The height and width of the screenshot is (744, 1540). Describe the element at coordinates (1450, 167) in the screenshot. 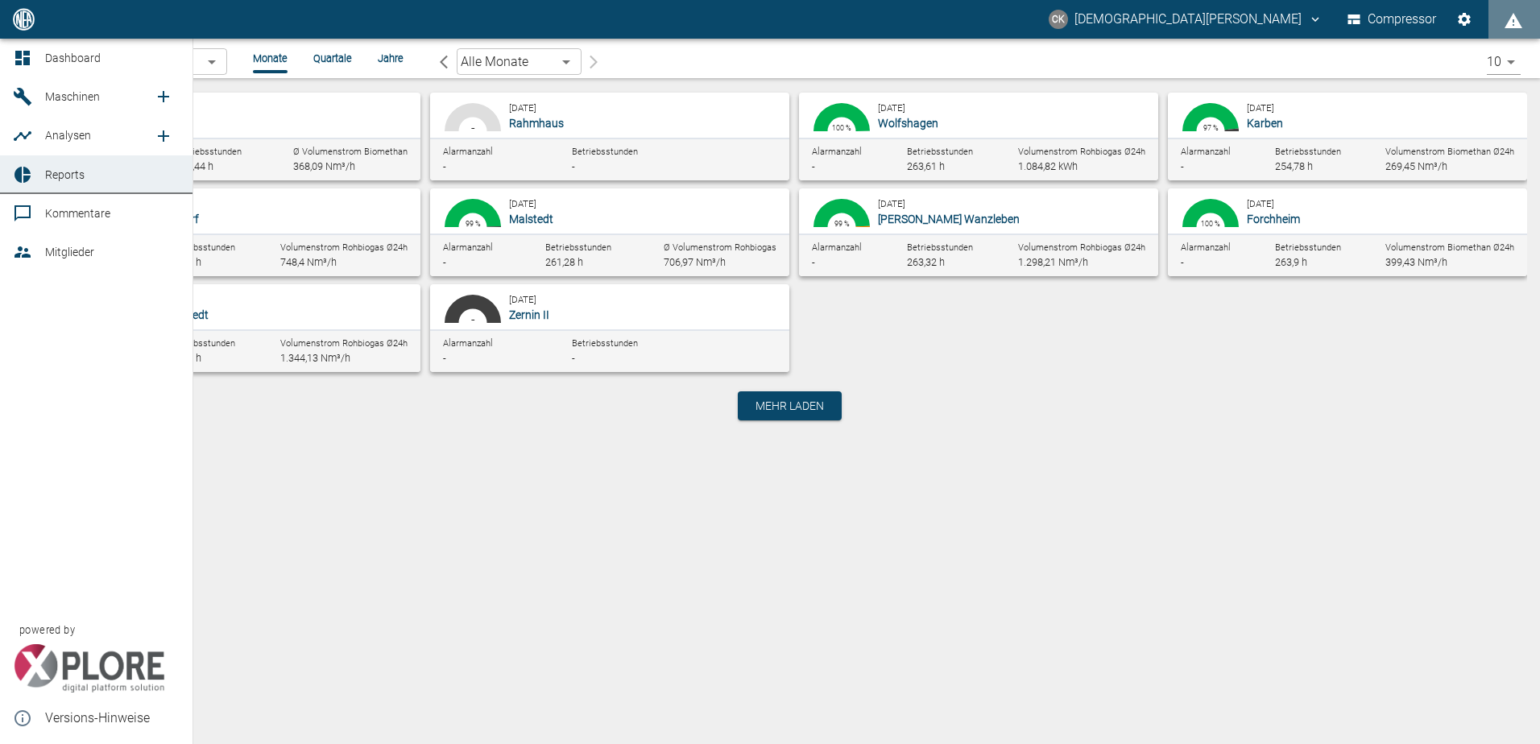

I see `div: 269,45 Nm³/h` at that location.